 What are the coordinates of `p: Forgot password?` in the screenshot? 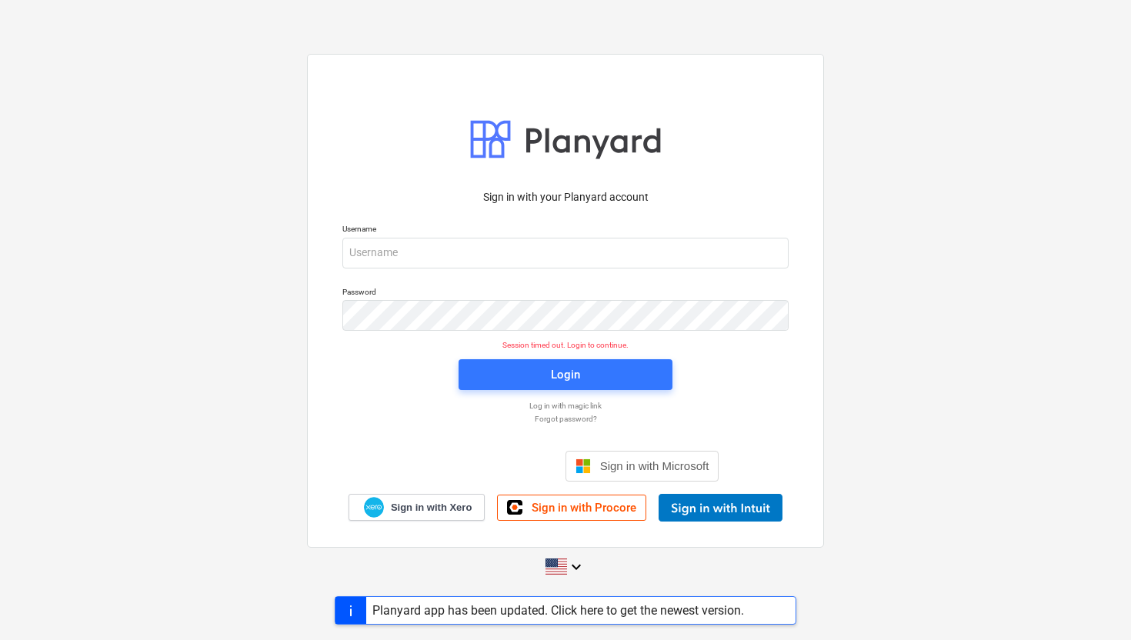 It's located at (565, 418).